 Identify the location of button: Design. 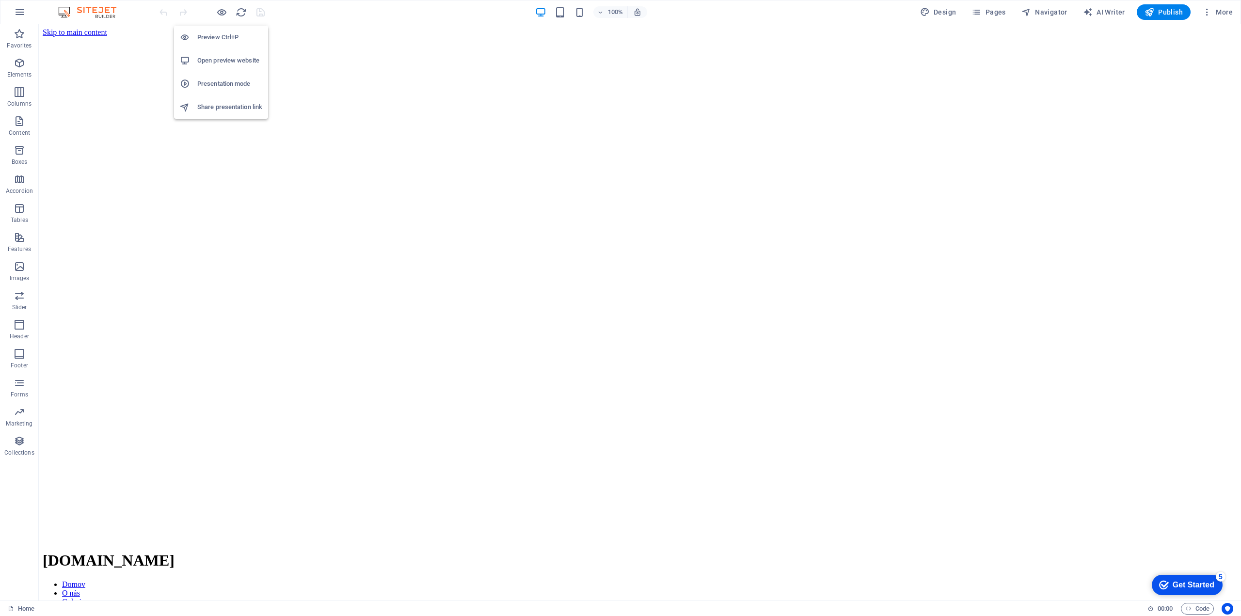
(938, 12).